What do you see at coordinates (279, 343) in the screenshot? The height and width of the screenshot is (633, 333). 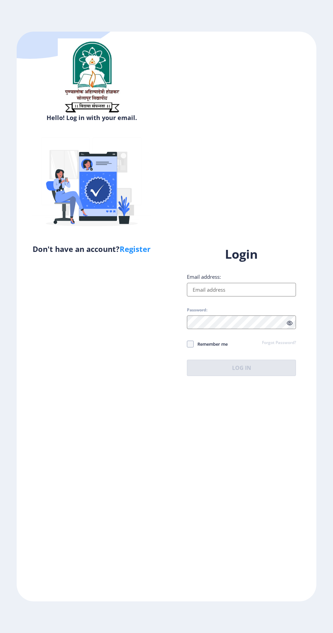 I see `a: Forgot Password?` at bounding box center [279, 343].